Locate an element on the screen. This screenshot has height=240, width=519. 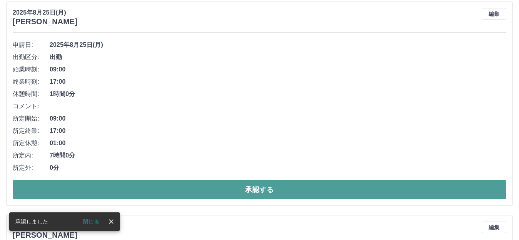
span: 終業時刻: is located at coordinates (31, 82).